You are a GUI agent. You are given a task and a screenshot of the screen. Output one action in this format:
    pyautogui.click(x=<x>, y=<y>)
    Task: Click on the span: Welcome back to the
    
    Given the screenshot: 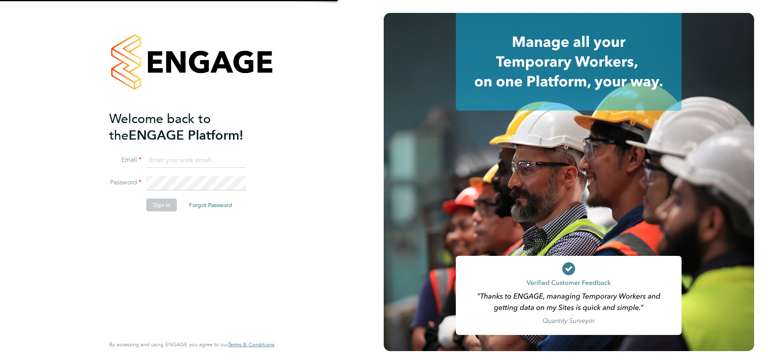 What is the action you would take?
    pyautogui.click(x=160, y=127)
    